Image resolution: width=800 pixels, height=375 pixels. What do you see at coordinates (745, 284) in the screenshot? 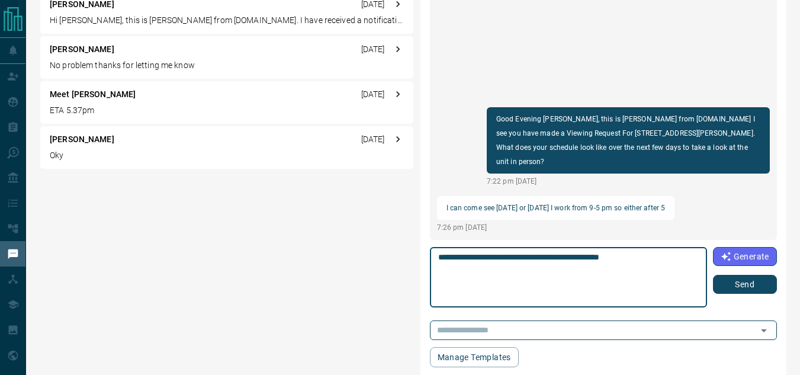
I see `button: Send` at bounding box center [745, 284].